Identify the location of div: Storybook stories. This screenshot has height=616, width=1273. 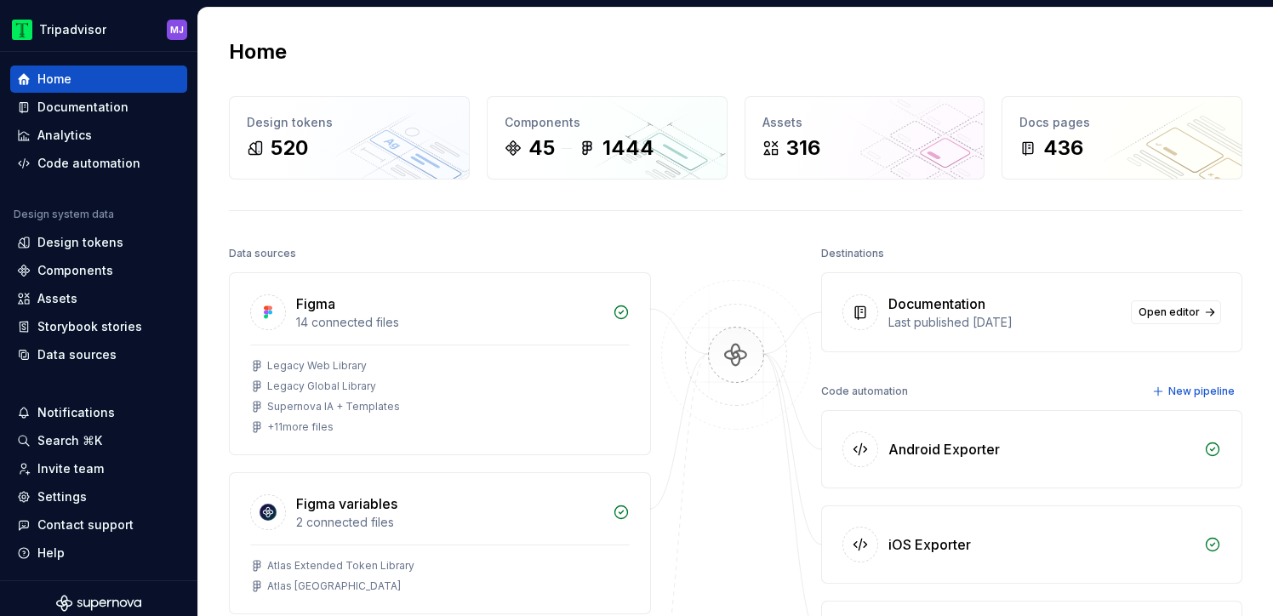
(89, 327).